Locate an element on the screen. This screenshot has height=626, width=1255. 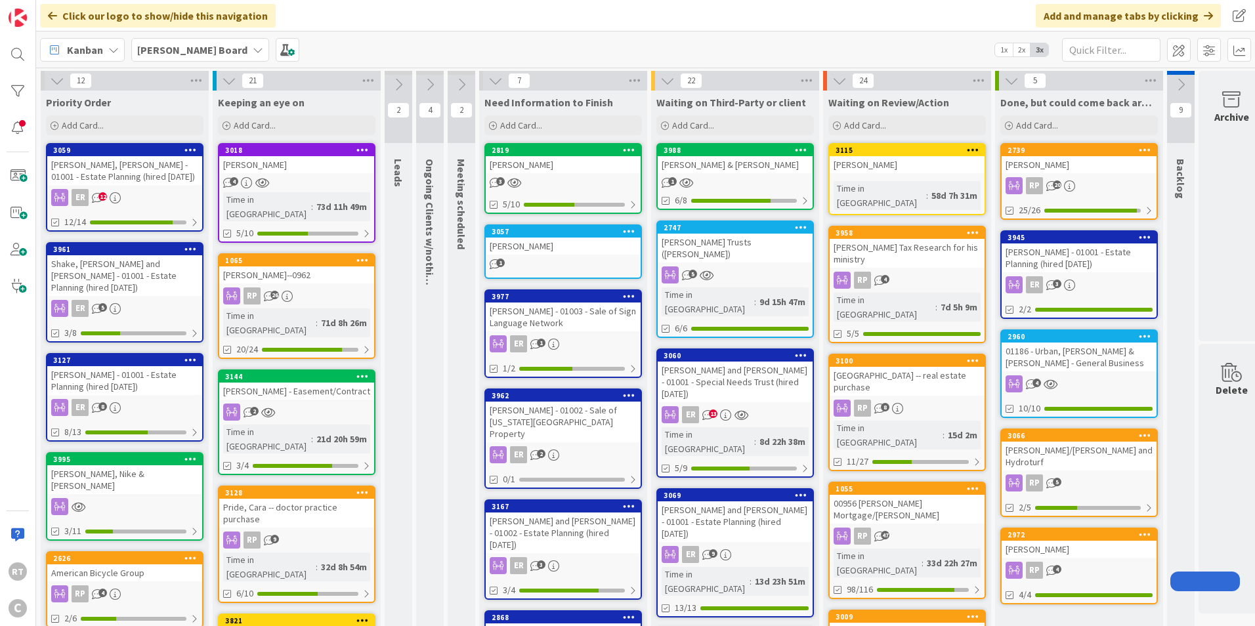
div: 3066 is located at coordinates (1080, 436).